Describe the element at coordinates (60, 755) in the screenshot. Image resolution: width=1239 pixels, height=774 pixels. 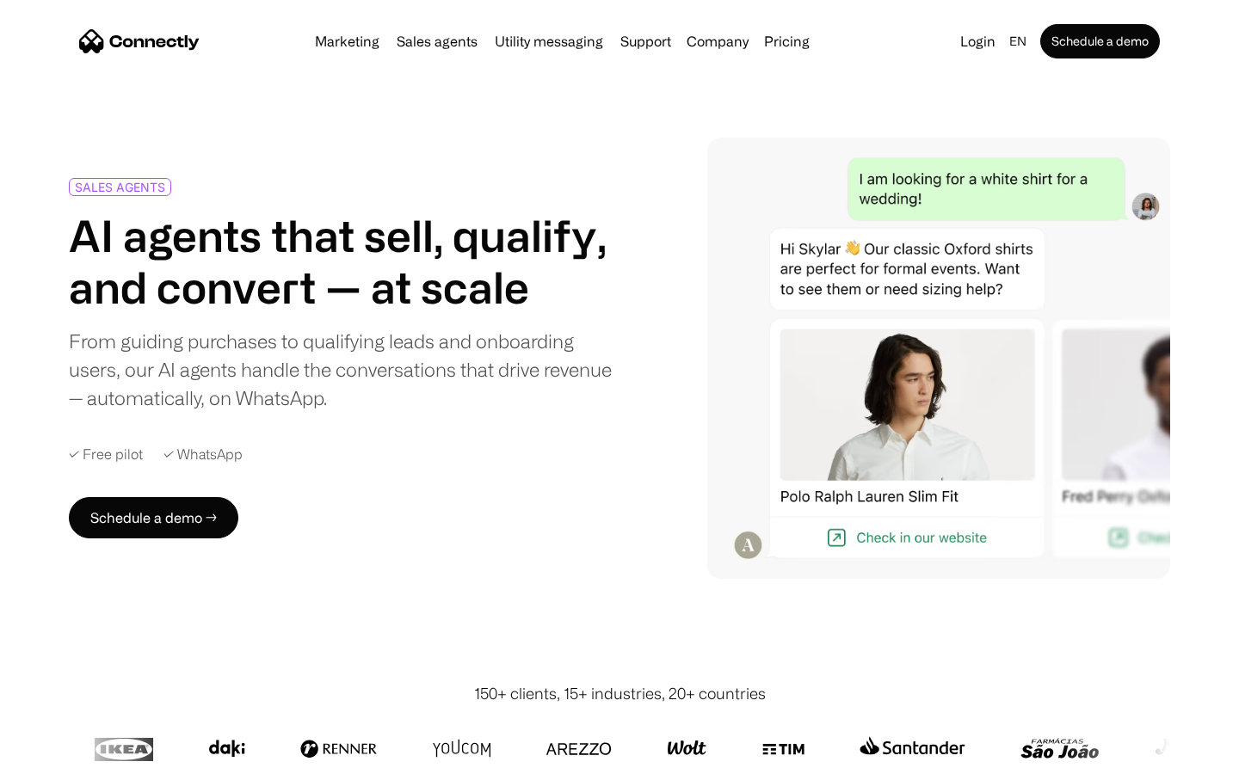
I see `aside: Language selected: English` at that location.